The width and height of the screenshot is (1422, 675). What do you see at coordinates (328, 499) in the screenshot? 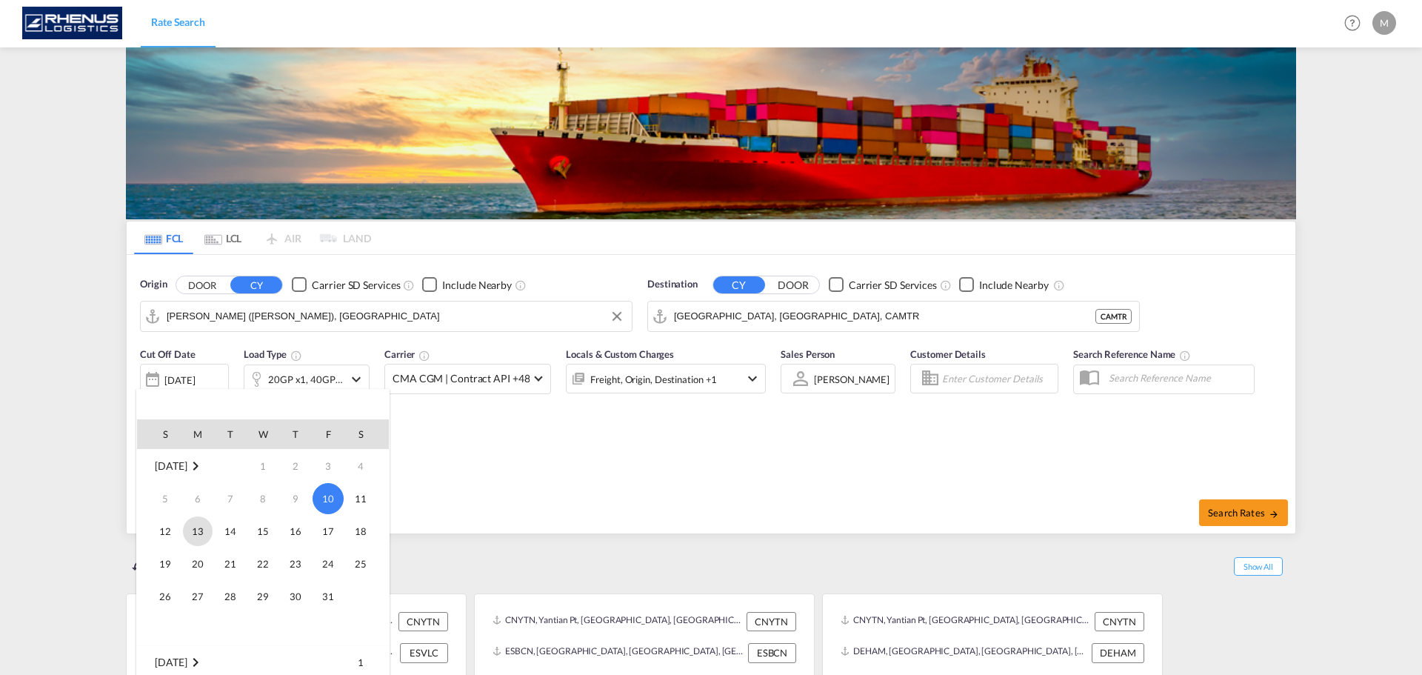
I see `td: Friday October 10 2025` at bounding box center [328, 499].